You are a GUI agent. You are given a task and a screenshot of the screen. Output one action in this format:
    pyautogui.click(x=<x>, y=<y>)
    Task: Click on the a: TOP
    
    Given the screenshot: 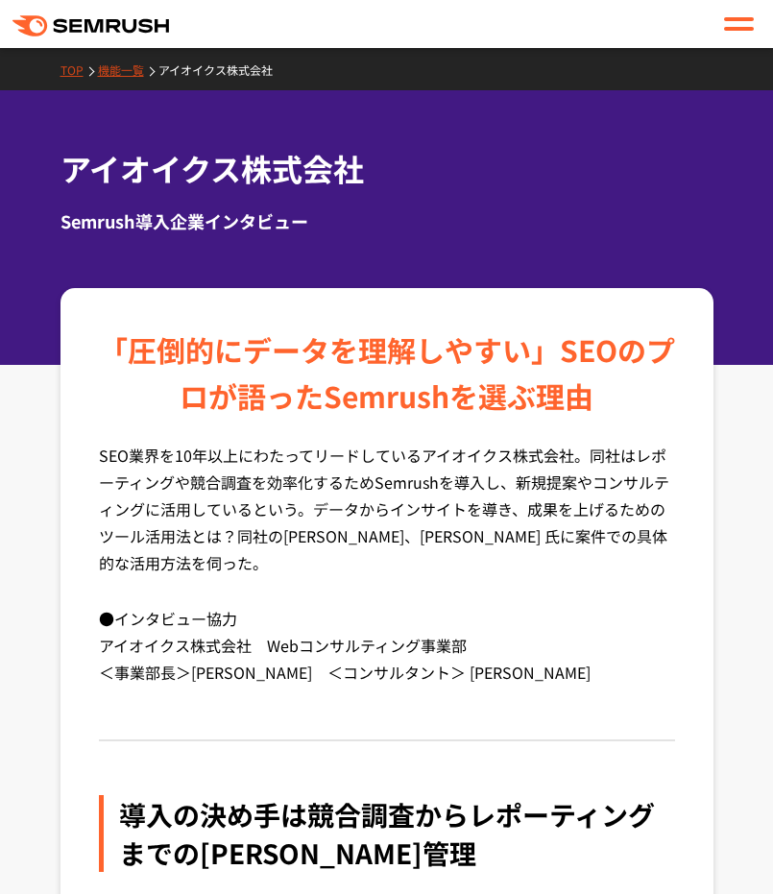 What is the action you would take?
    pyautogui.click(x=79, y=69)
    